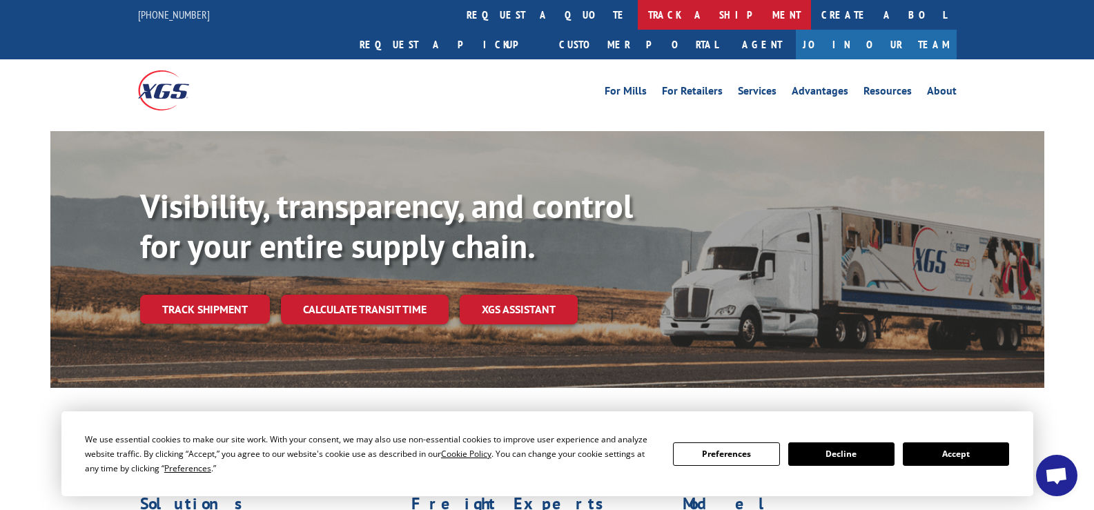 This screenshot has width=1094, height=510. I want to click on a: XGS ASSISTANT, so click(519, 309).